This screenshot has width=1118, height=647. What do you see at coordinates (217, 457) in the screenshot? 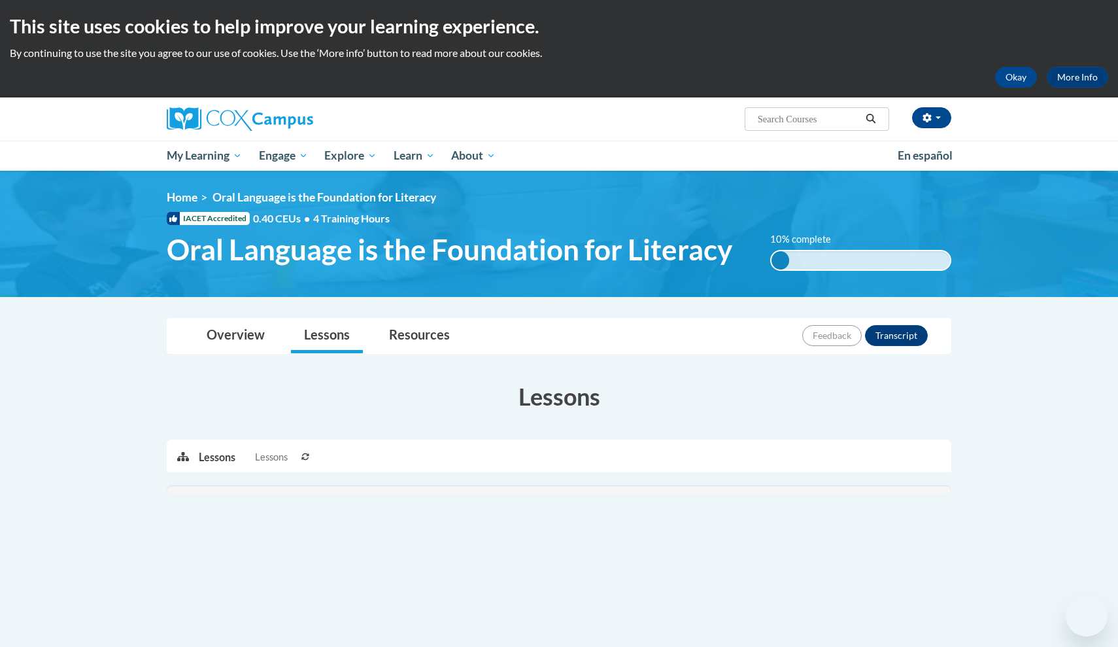
I see `p: Lessons` at bounding box center [217, 457].